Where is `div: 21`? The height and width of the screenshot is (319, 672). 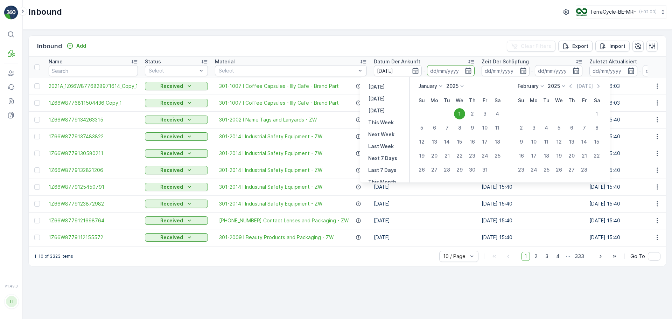
div: 21 is located at coordinates (584, 156).